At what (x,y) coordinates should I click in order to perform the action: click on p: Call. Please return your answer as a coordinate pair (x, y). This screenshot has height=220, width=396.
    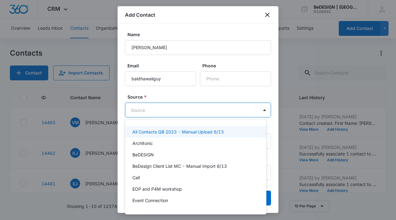
    Looking at the image, I should click on (136, 177).